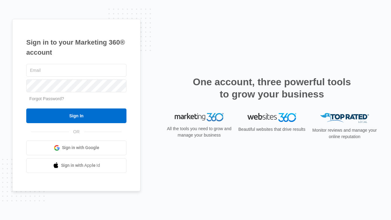 Image resolution: width=391 pixels, height=220 pixels. I want to click on img: Top Rated Local, so click(345, 118).